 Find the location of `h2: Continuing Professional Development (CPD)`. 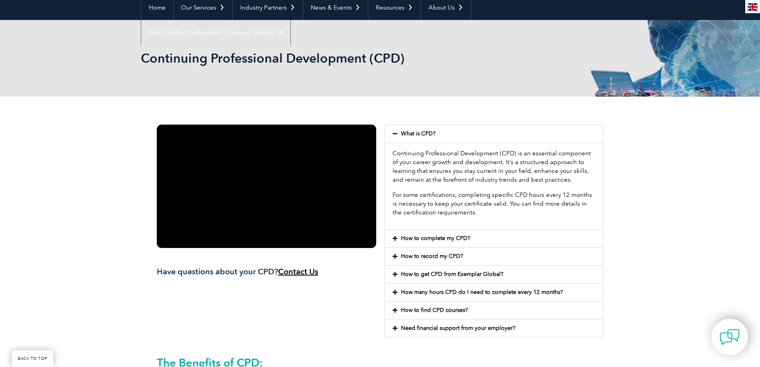

h2: Continuing Professional Development (CPD) is located at coordinates (309, 58).